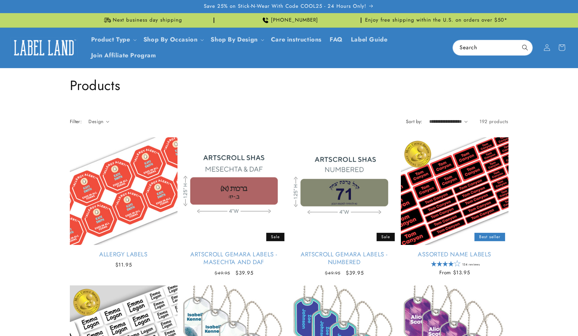 The height and width of the screenshot is (336, 578). Describe the element at coordinates (234, 39) in the screenshot. I see `a: Shop By Design` at that location.